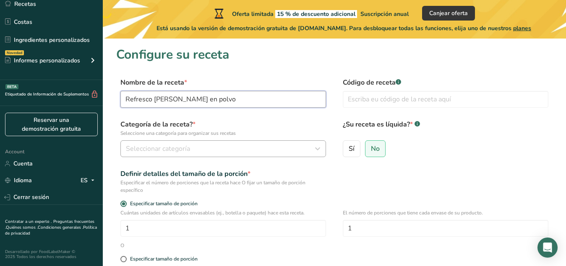  Describe the element at coordinates (223, 83) in the screenshot. I see `label: Nombre de la receta` at that location.